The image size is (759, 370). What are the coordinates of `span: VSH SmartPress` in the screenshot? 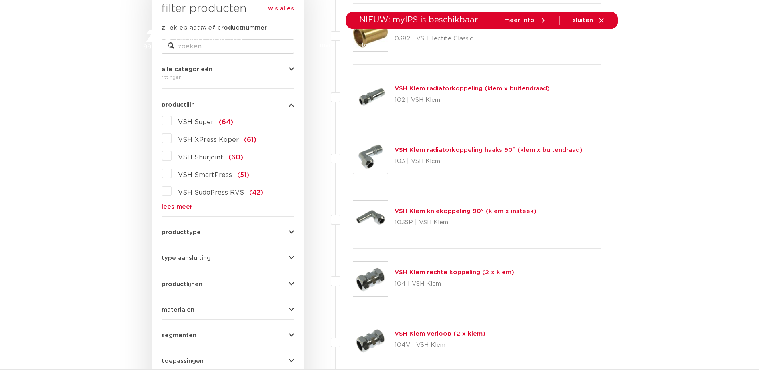 It's located at (205, 175).